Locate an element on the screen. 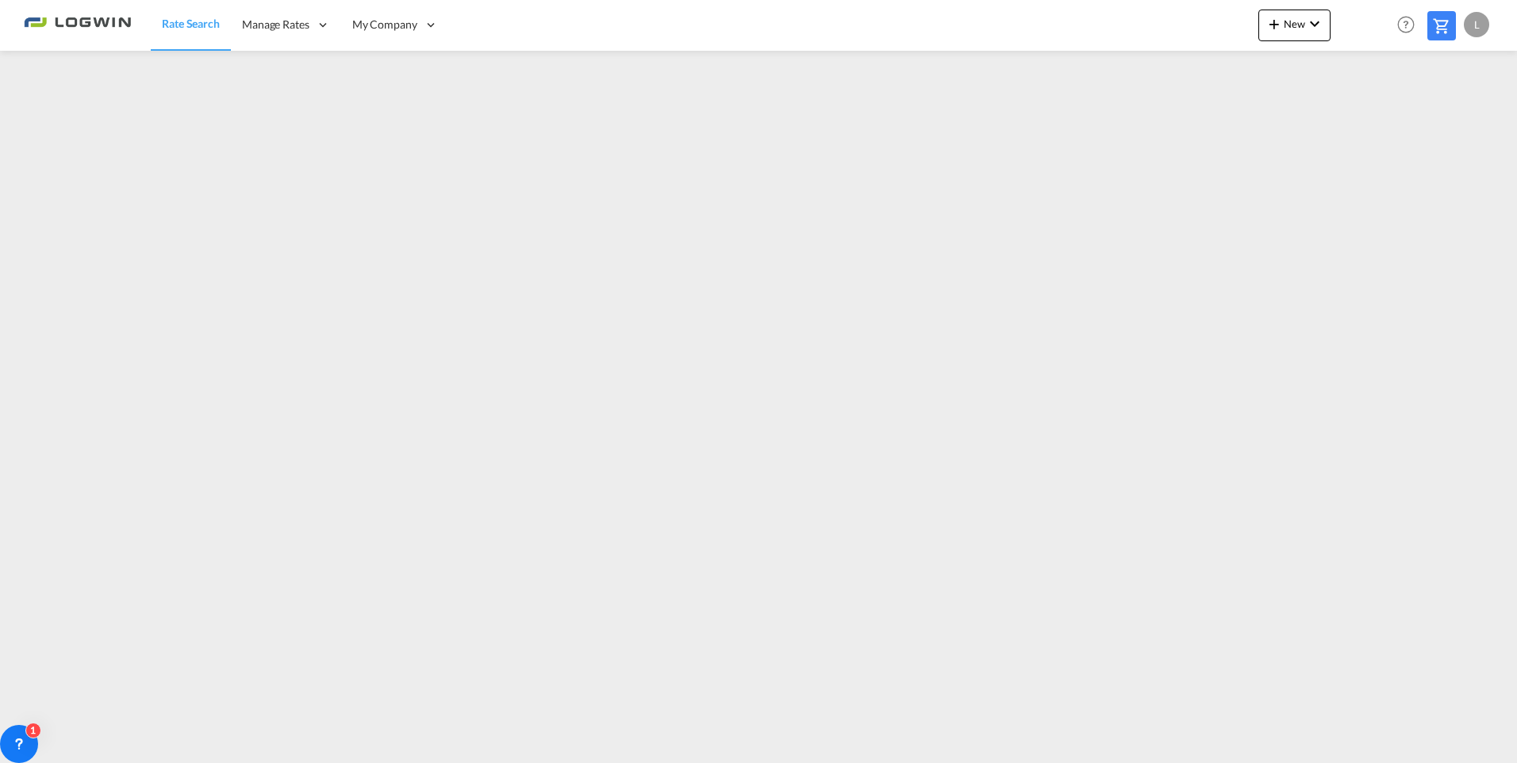 This screenshot has width=1517, height=763. button: icon-plus 400-fgNewicon-chevron-down is located at coordinates (1294, 25).